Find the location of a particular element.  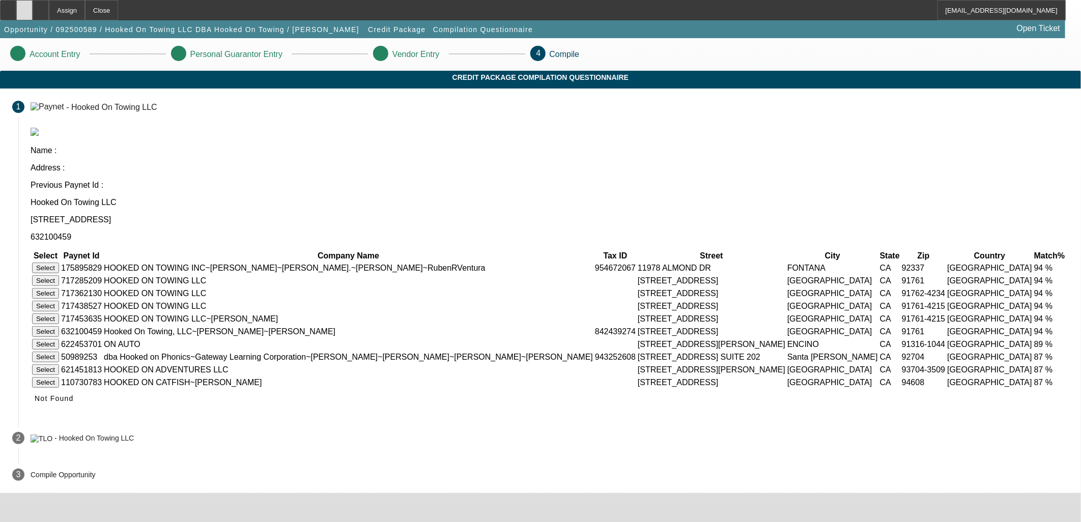

td: 175895829 is located at coordinates (81, 268).